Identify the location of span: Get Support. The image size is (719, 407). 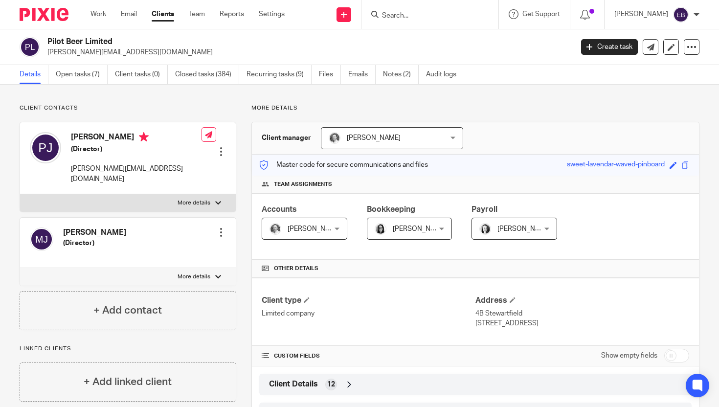
(541, 14).